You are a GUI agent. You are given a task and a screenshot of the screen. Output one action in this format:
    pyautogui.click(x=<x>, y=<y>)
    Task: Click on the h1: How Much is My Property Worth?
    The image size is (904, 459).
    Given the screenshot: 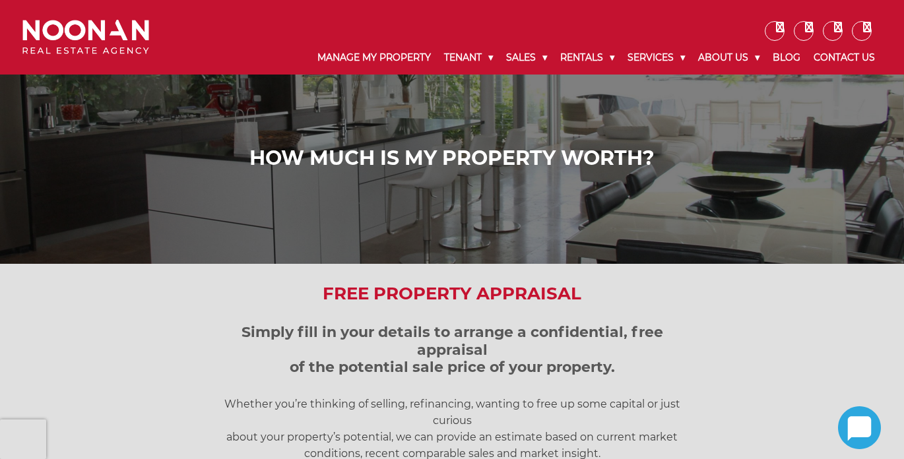 What is the action you would take?
    pyautogui.click(x=452, y=158)
    